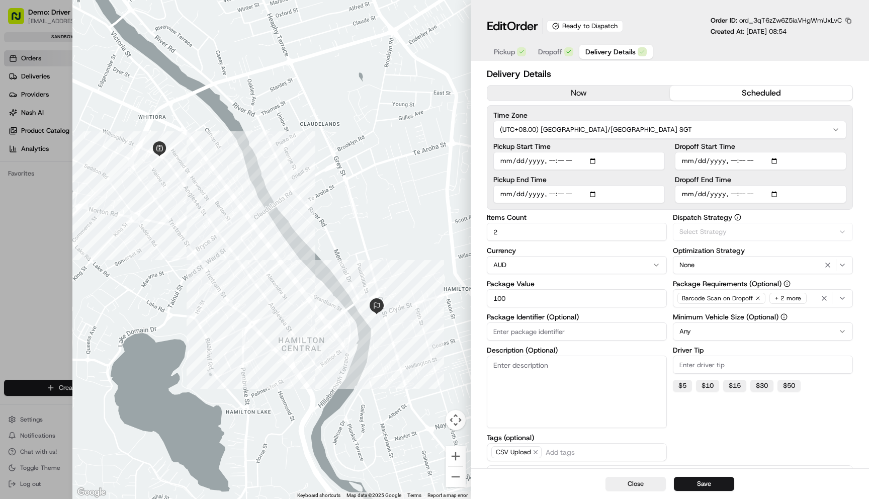 The image size is (869, 499). What do you see at coordinates (579, 146) in the screenshot?
I see `label: Pickup Start Time` at bounding box center [579, 146].